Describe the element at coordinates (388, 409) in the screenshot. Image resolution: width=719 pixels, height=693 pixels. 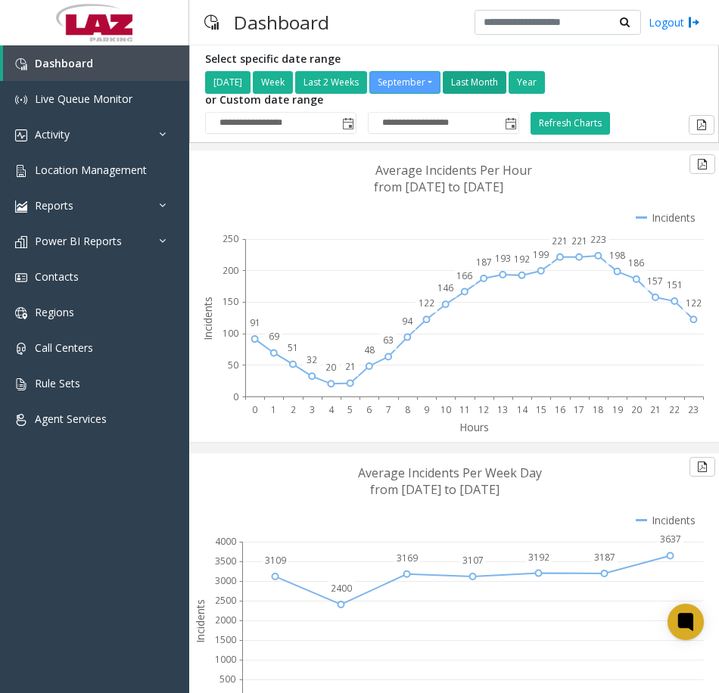
I see `text: 7` at that location.